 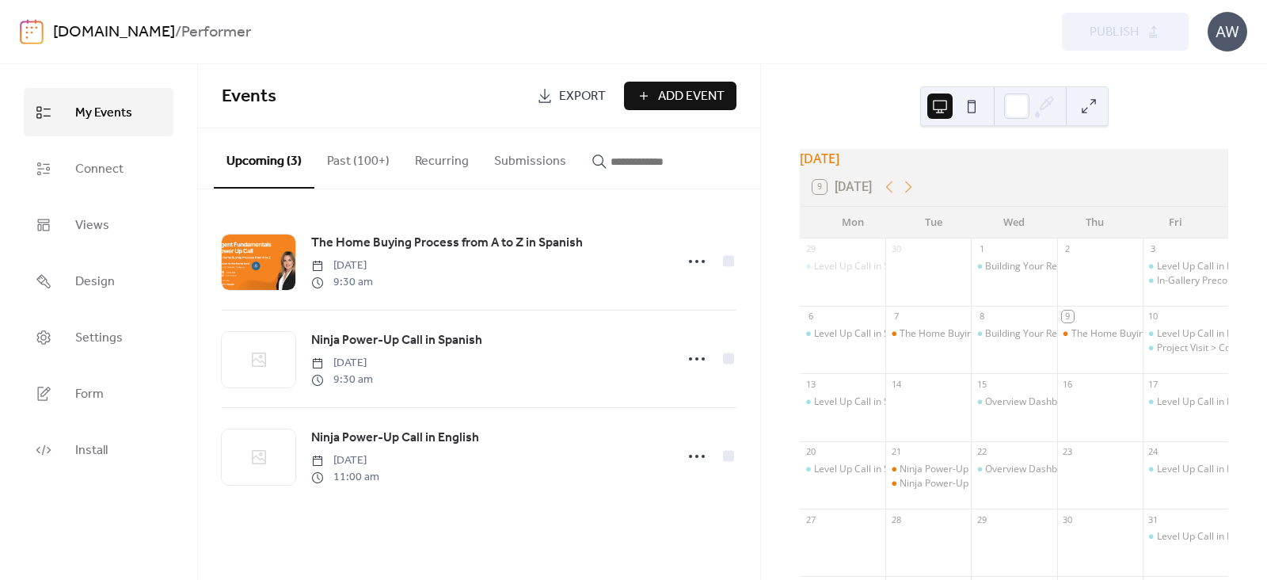 What do you see at coordinates (1068, 316) in the screenshot?
I see `div: 9` at bounding box center [1068, 316].